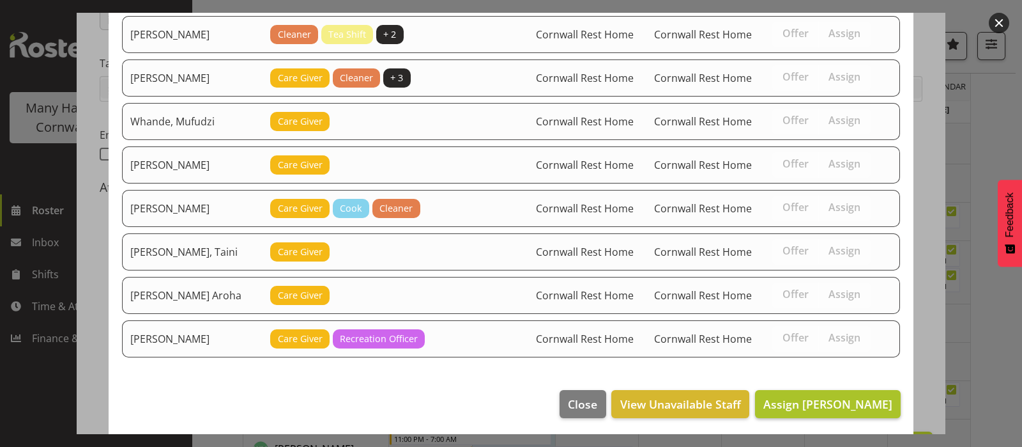 The width and height of the screenshot is (1022, 447). I want to click on button: View Unavailable Staff, so click(680, 404).